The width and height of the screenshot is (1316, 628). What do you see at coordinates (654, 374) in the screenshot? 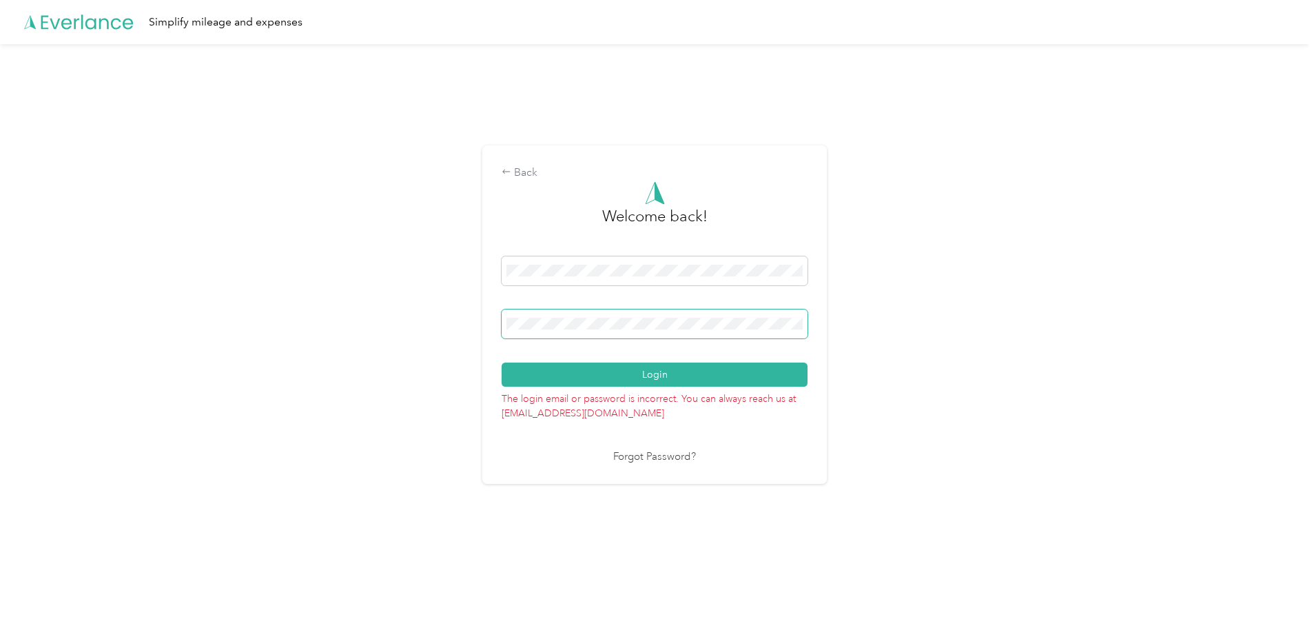
I see `button: Login` at bounding box center [654, 374].